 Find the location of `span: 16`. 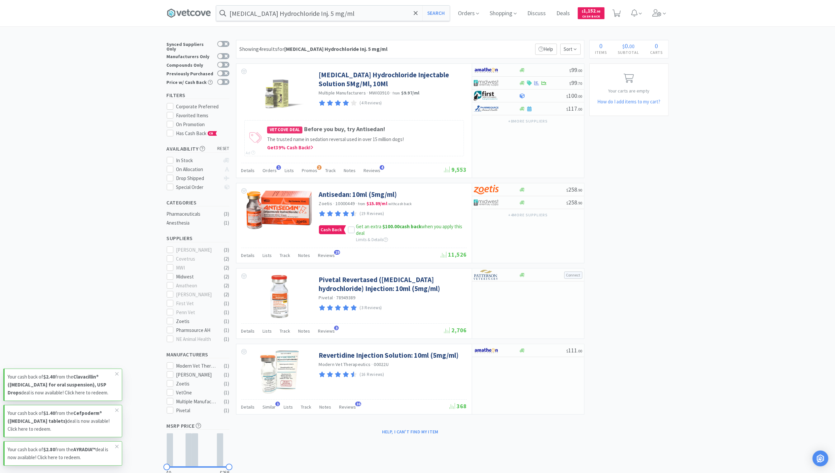

span: 16 is located at coordinates (358, 404).